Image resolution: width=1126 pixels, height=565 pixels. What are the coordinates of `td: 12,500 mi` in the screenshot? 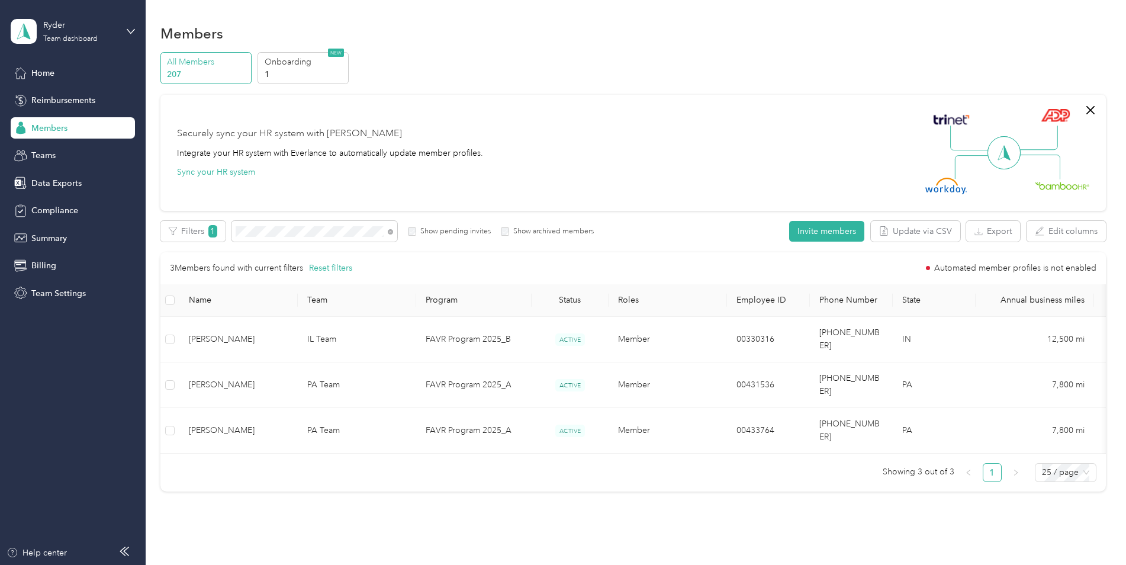 It's located at (1035, 339).